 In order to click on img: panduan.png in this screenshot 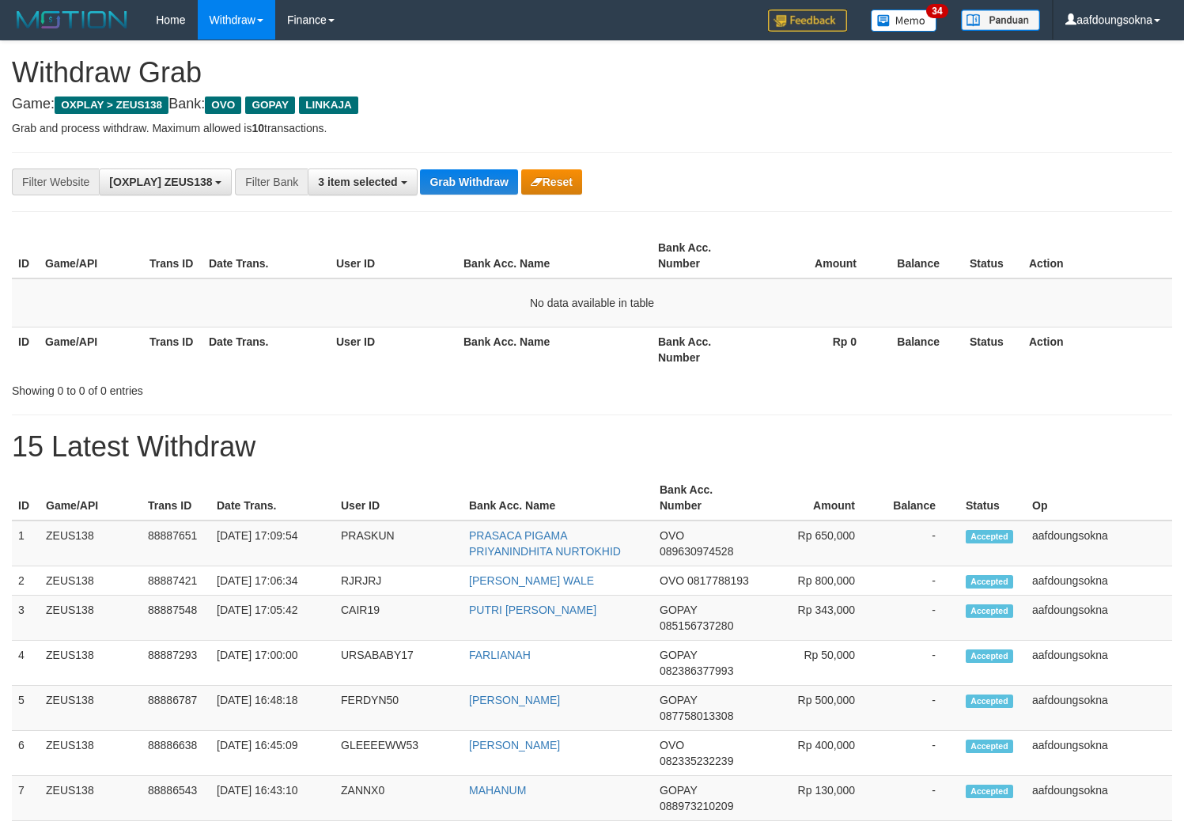, I will do `click(1001, 20)`.